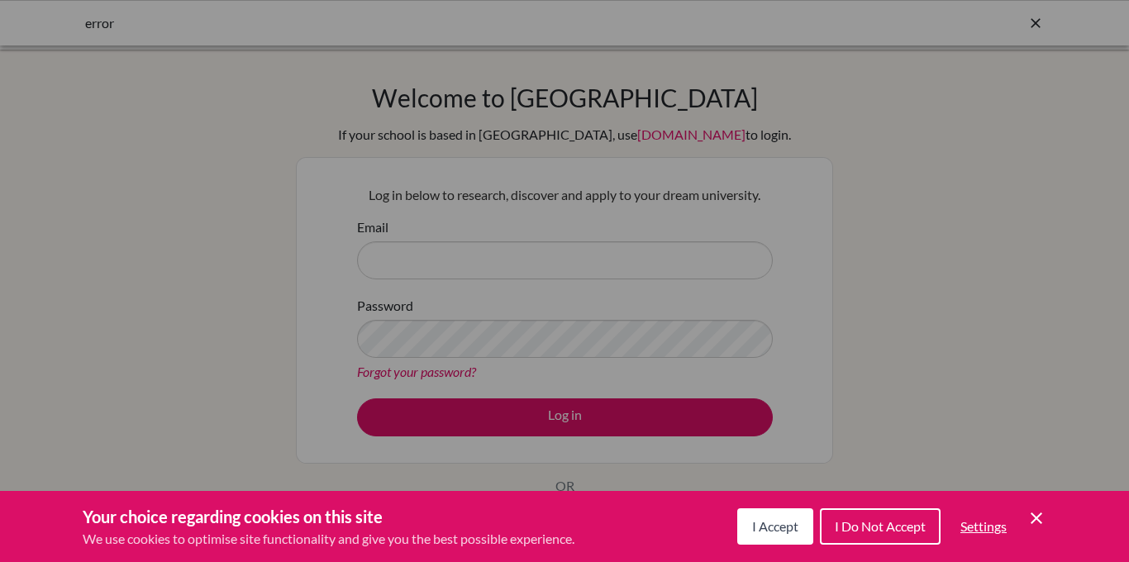 Image resolution: width=1129 pixels, height=562 pixels. What do you see at coordinates (983, 525) in the screenshot?
I see `span: Settings` at bounding box center [983, 525].